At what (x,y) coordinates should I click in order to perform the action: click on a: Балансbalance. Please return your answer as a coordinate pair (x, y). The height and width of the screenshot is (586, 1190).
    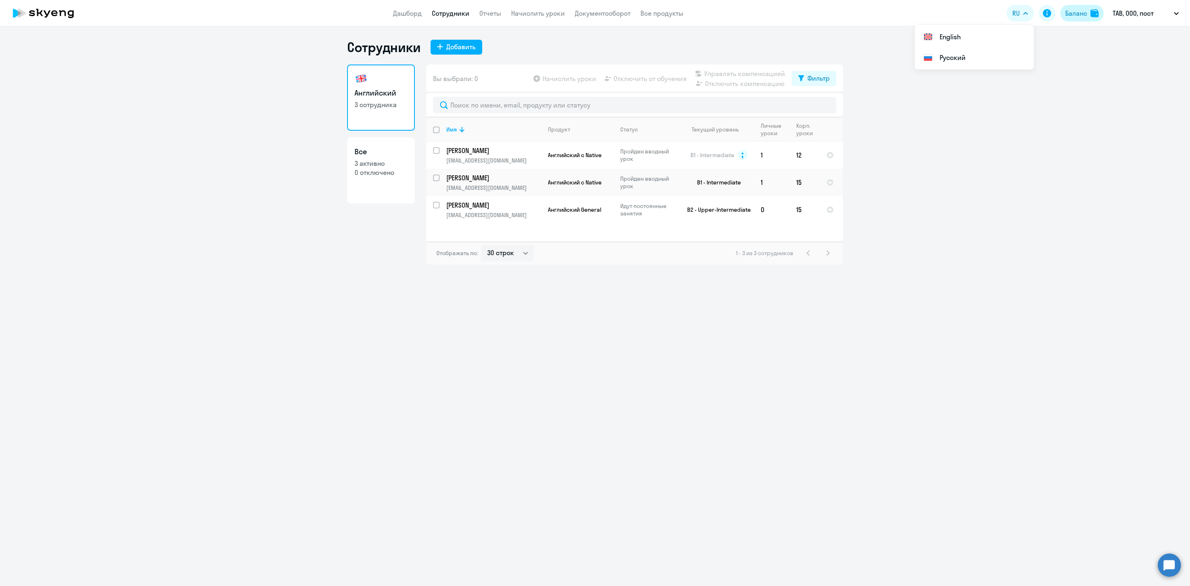
    Looking at the image, I should click on (1082, 13).